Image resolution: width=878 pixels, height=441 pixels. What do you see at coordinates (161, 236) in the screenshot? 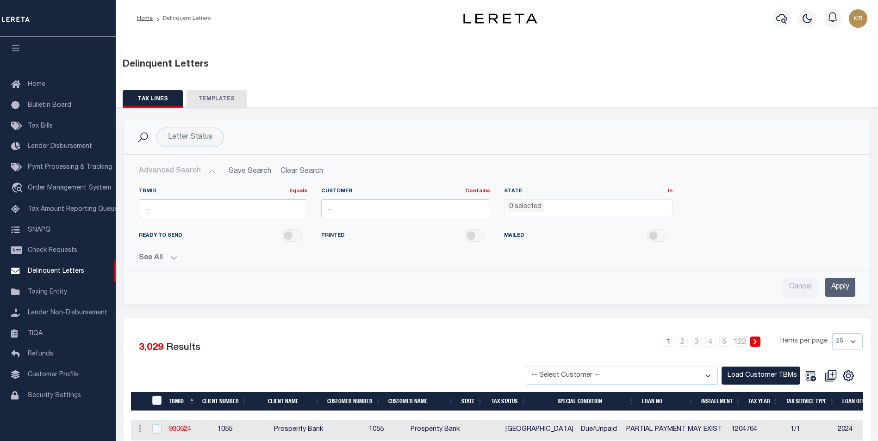
I see `span: READY TO SEND` at bounding box center [161, 236].